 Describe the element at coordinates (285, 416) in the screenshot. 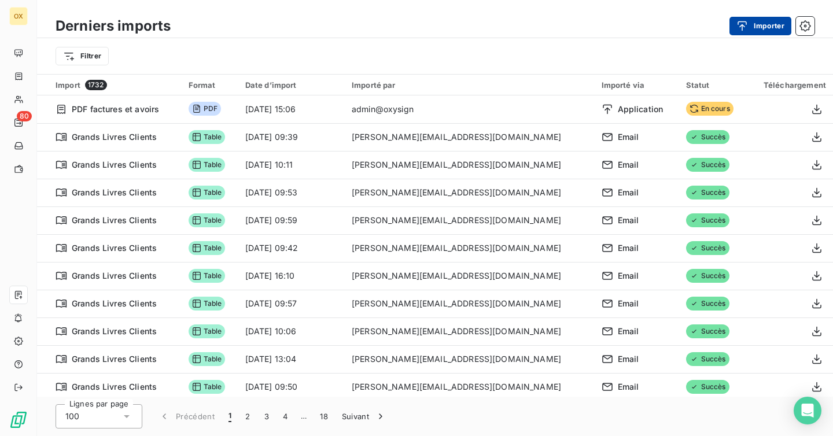

I see `button: 4` at that location.